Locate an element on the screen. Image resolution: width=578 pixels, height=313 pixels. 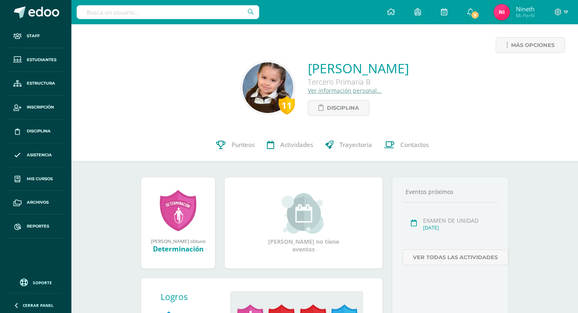
div: Determinación is located at coordinates (178, 249).